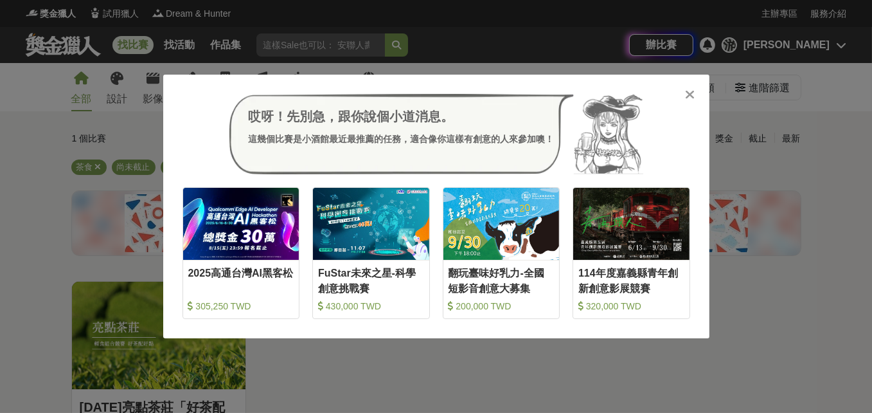 Image resolution: width=872 pixels, height=413 pixels. What do you see at coordinates (631, 306) in the screenshot?
I see `div: 320,000 TWD` at bounding box center [631, 306].